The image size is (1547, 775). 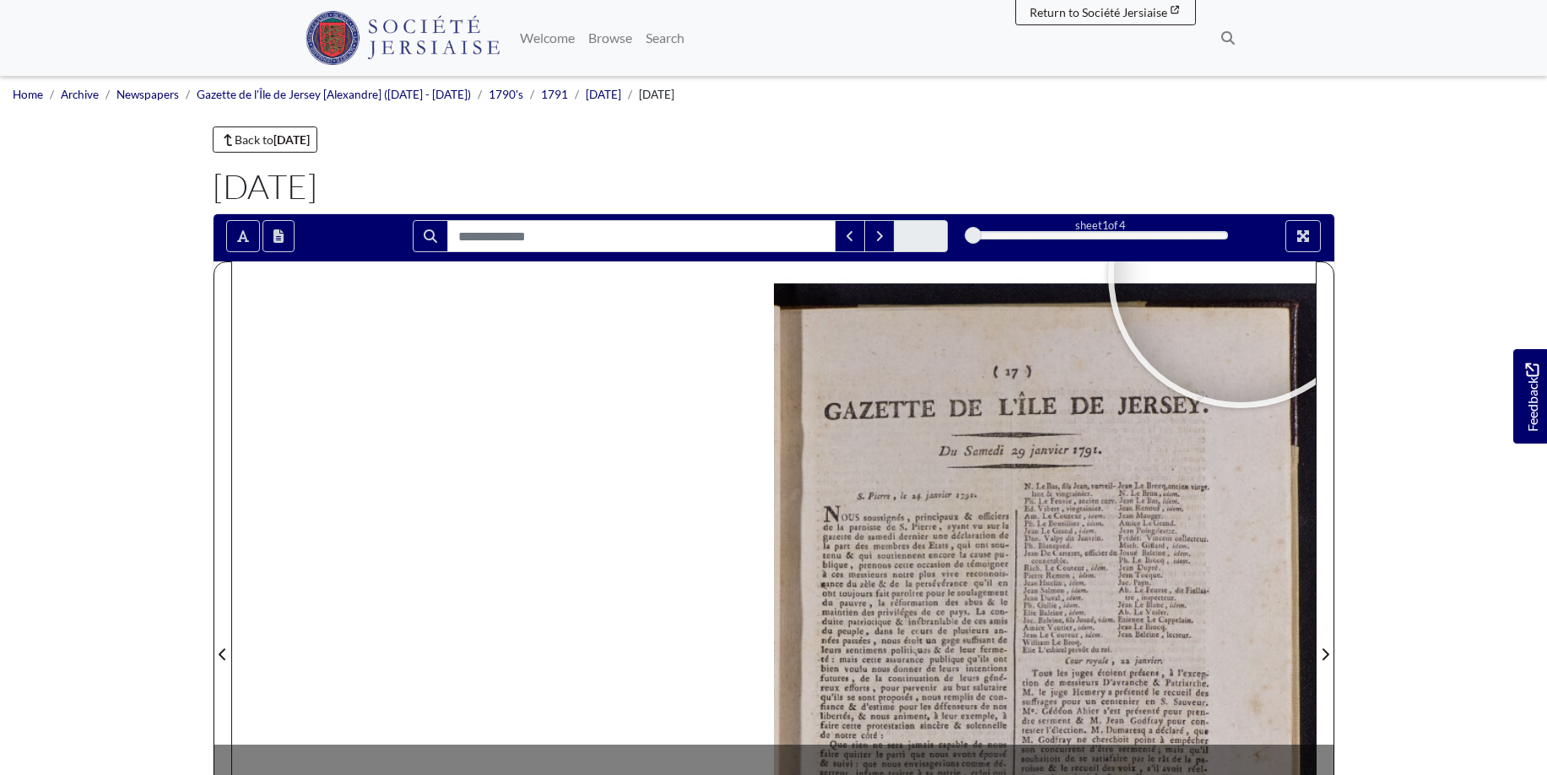 What do you see at coordinates (28, 95) in the screenshot?
I see `a: Home` at bounding box center [28, 95].